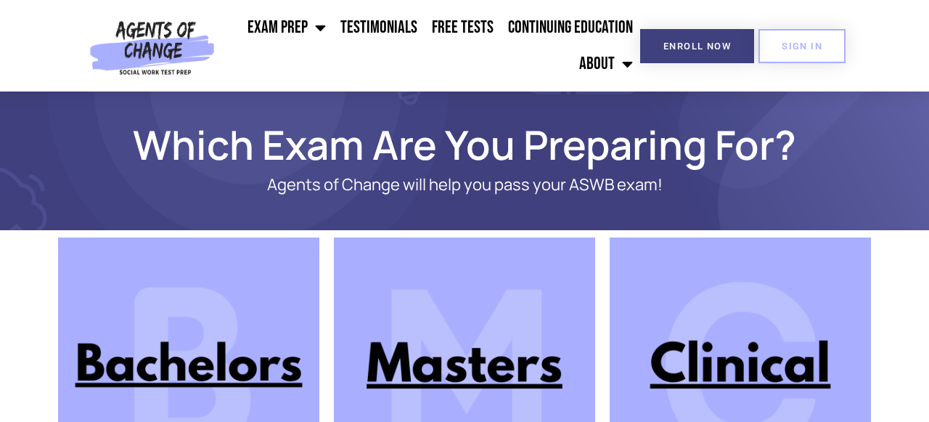 This screenshot has width=929, height=422. Describe the element at coordinates (606, 64) in the screenshot. I see `a: About` at that location.